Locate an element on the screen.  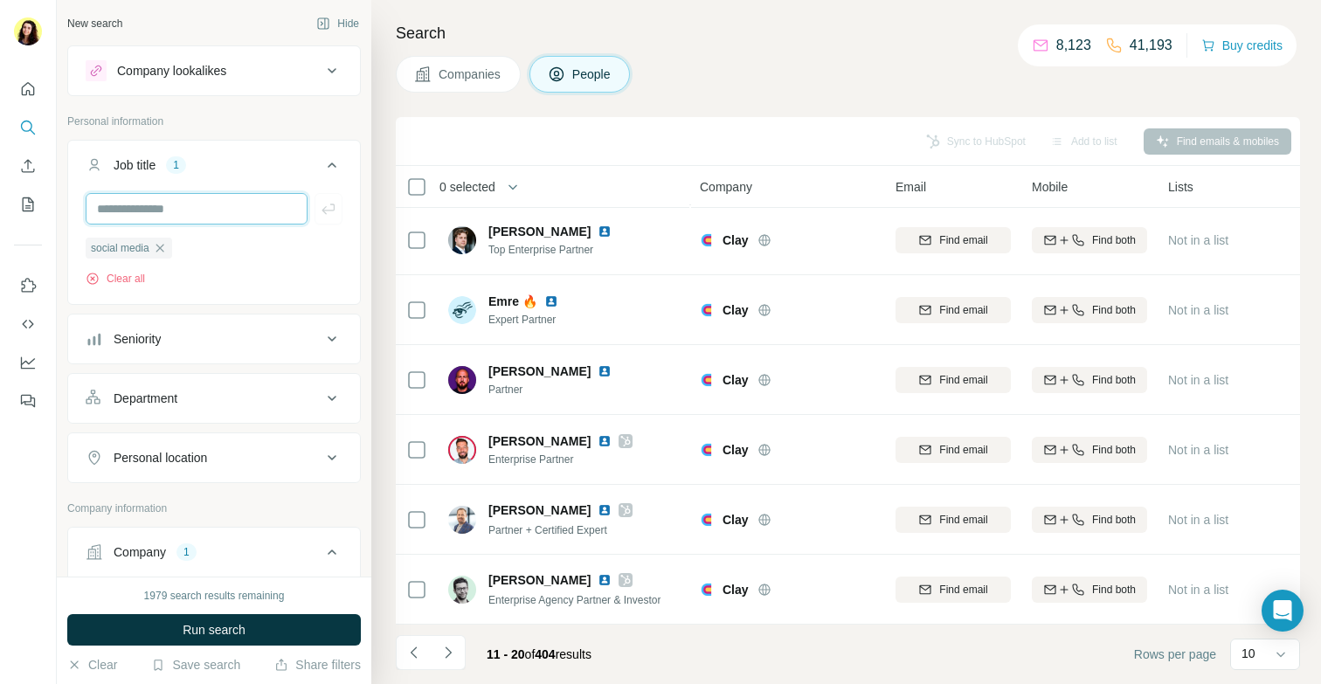
div: Company lookalikes is located at coordinates (171, 71).